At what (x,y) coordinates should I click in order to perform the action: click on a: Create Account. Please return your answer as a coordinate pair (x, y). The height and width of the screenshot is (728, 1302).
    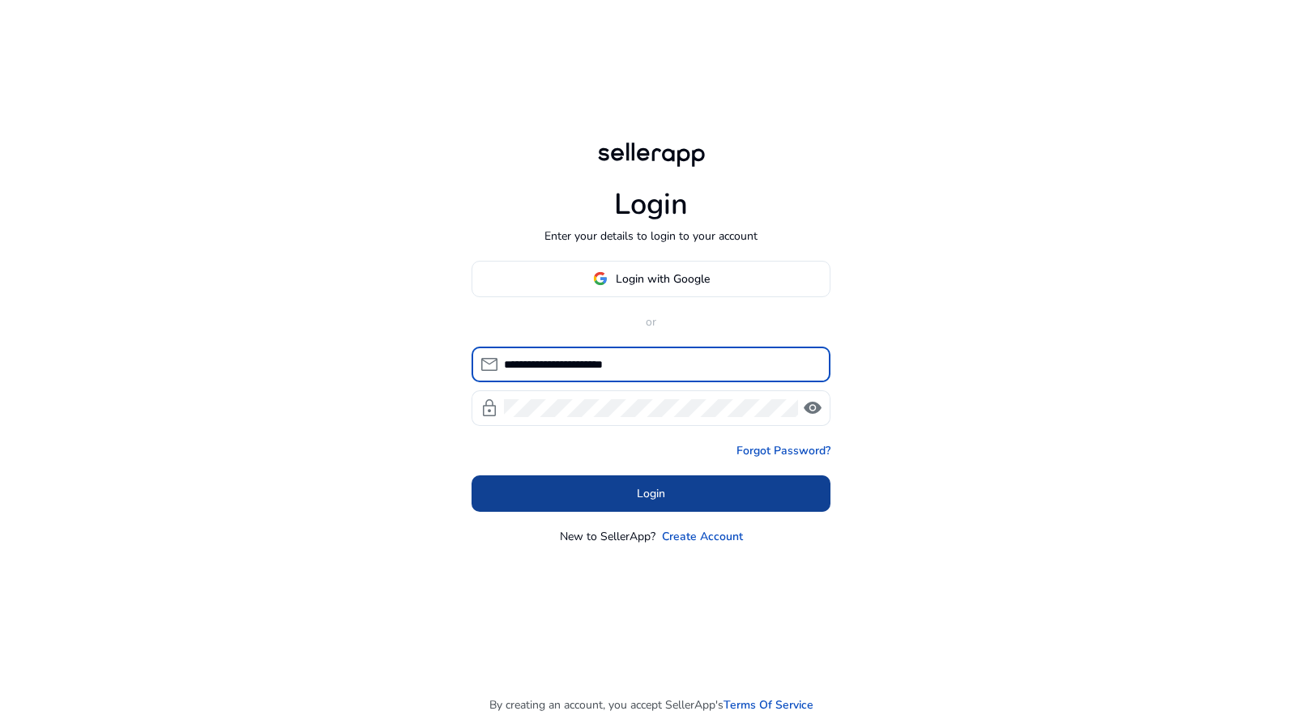
    Looking at the image, I should click on (702, 536).